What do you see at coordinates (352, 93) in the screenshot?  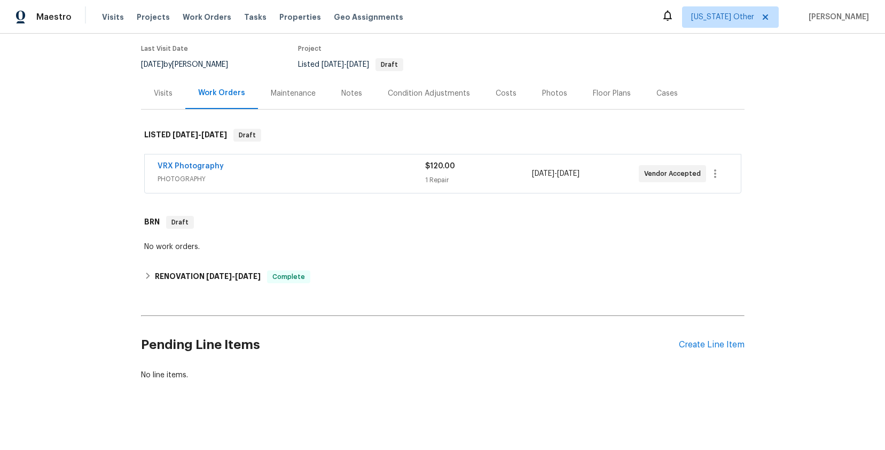 I see `div: Notes` at bounding box center [352, 93].